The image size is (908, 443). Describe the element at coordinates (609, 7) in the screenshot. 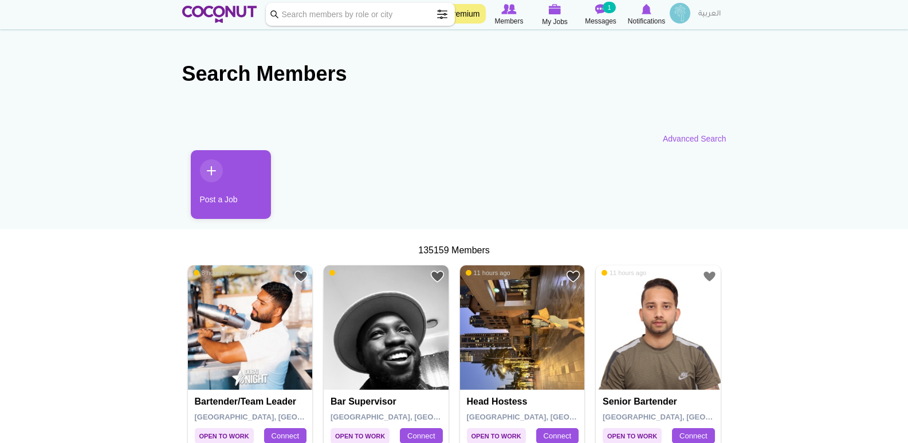

I see `small: 1` at that location.